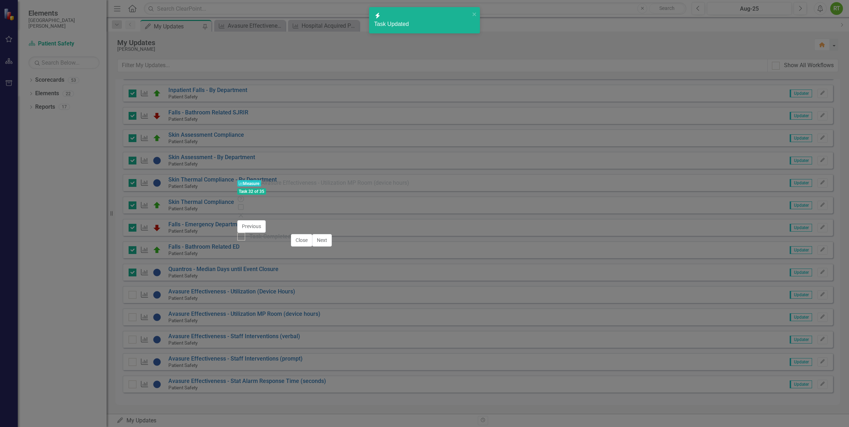 Image resolution: width=849 pixels, height=427 pixels. What do you see at coordinates (252, 191) in the screenshot?
I see `span: Task 32 of 35` at bounding box center [252, 191].